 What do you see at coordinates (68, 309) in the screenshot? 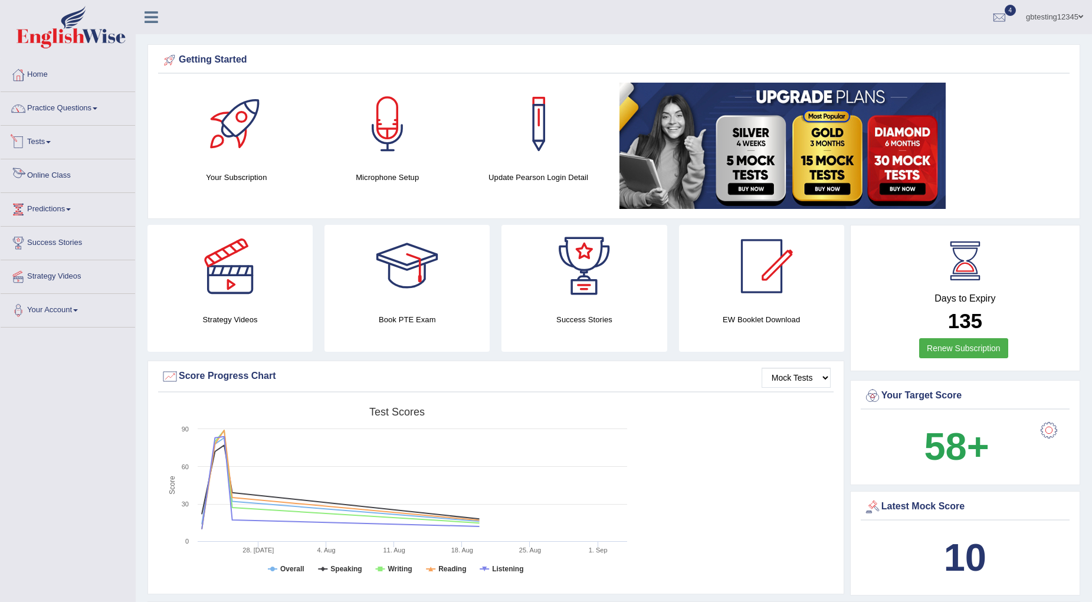
I see `a: Your Account` at bounding box center [68, 309].